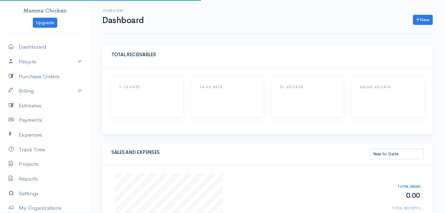 The width and height of the screenshot is (445, 213). I want to click on h6: 31-45 DAYS, so click(307, 87).